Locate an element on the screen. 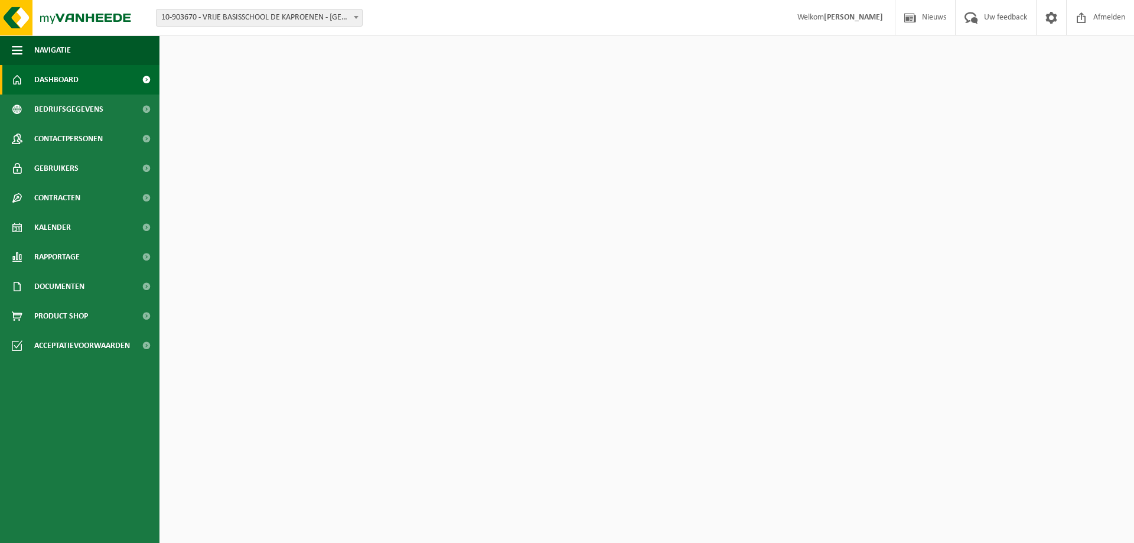 The image size is (1134, 543). span: Navigatie is located at coordinates (53, 50).